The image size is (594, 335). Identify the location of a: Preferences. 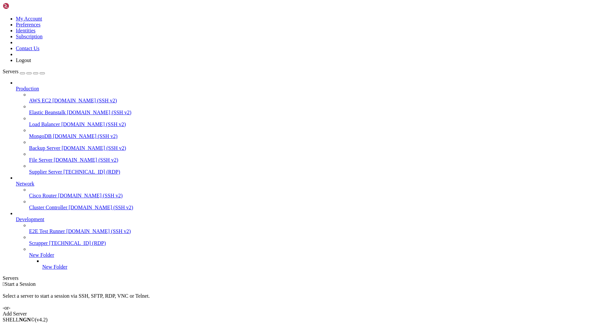
(28, 24).